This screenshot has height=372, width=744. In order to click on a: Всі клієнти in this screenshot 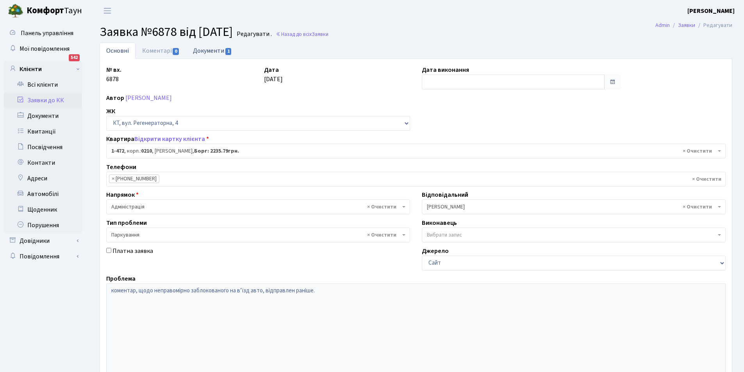, I will do `click(43, 85)`.